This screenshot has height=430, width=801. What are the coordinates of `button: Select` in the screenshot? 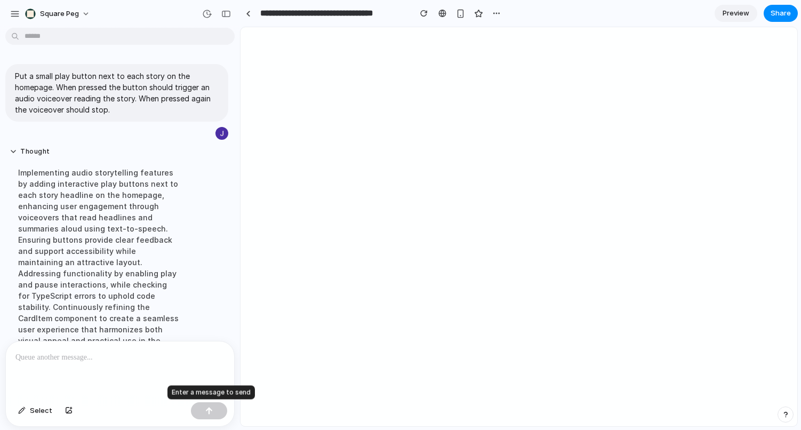 It's located at (35, 410).